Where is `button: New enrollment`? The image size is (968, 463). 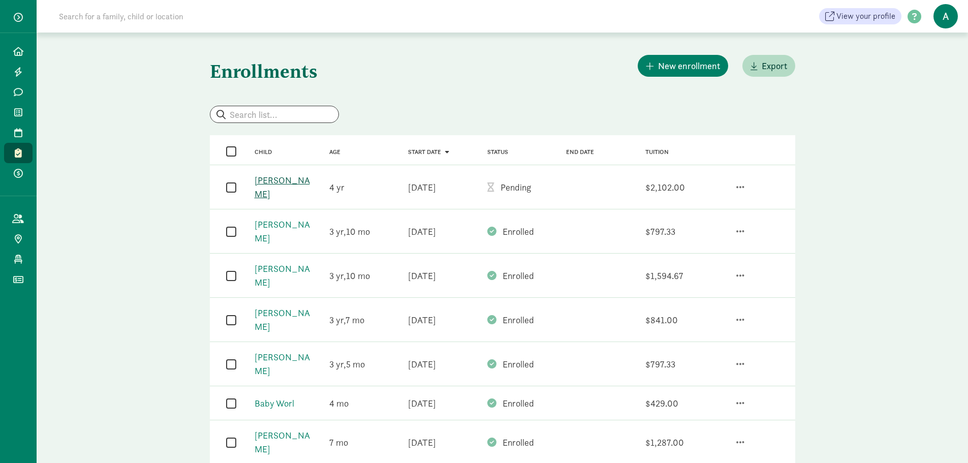
button: New enrollment is located at coordinates (683, 66).